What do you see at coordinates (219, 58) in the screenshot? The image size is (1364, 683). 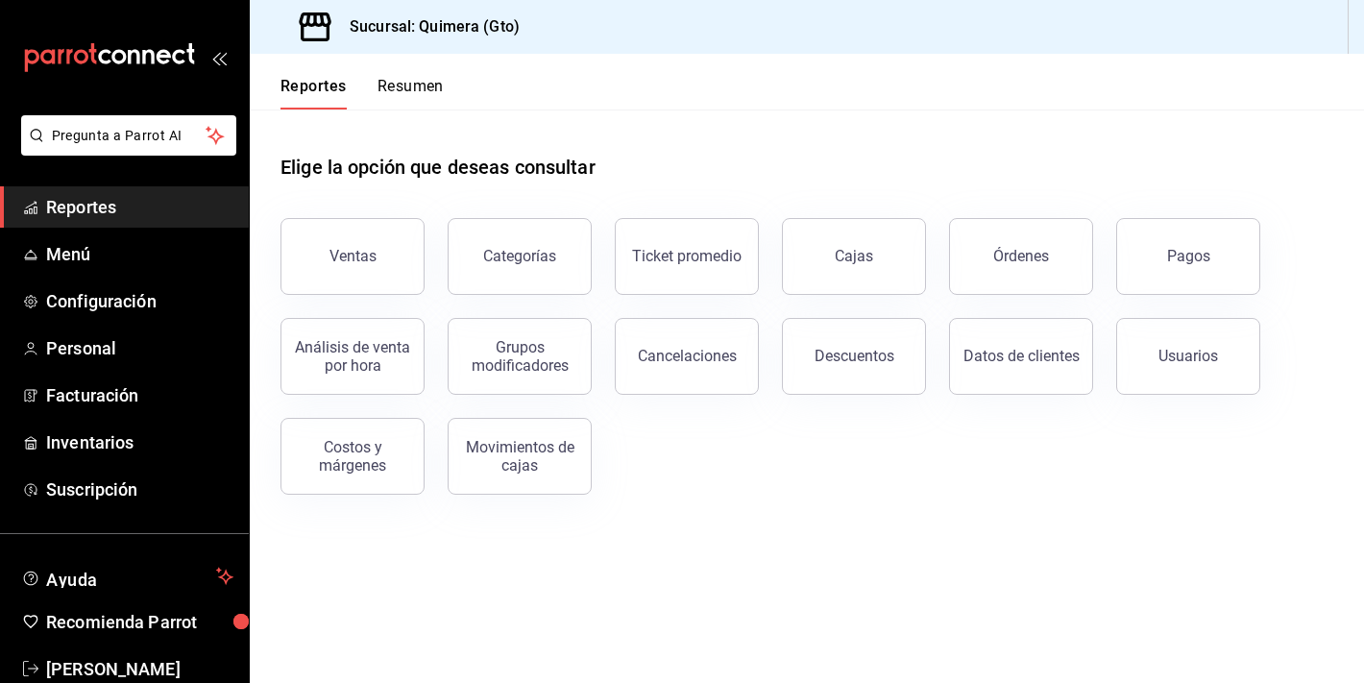 I see `button: open_drawer_menu` at bounding box center [219, 58].